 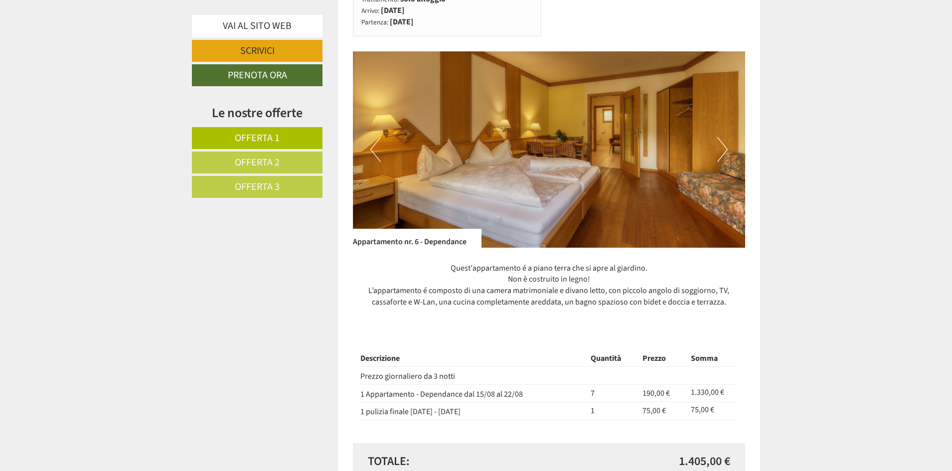 What do you see at coordinates (375, 150) in the screenshot?
I see `button: Previous` at bounding box center [375, 150].